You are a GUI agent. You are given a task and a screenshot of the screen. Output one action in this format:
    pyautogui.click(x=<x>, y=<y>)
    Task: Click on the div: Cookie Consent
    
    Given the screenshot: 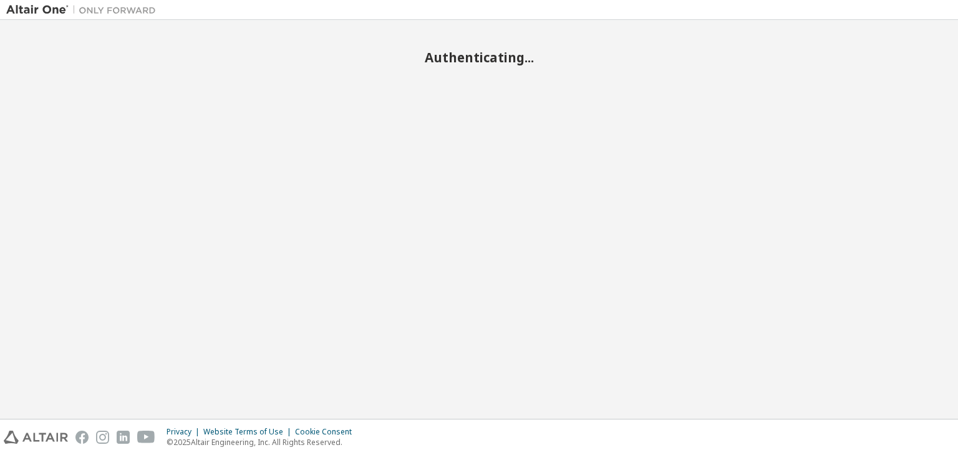 What is the action you would take?
    pyautogui.click(x=327, y=432)
    